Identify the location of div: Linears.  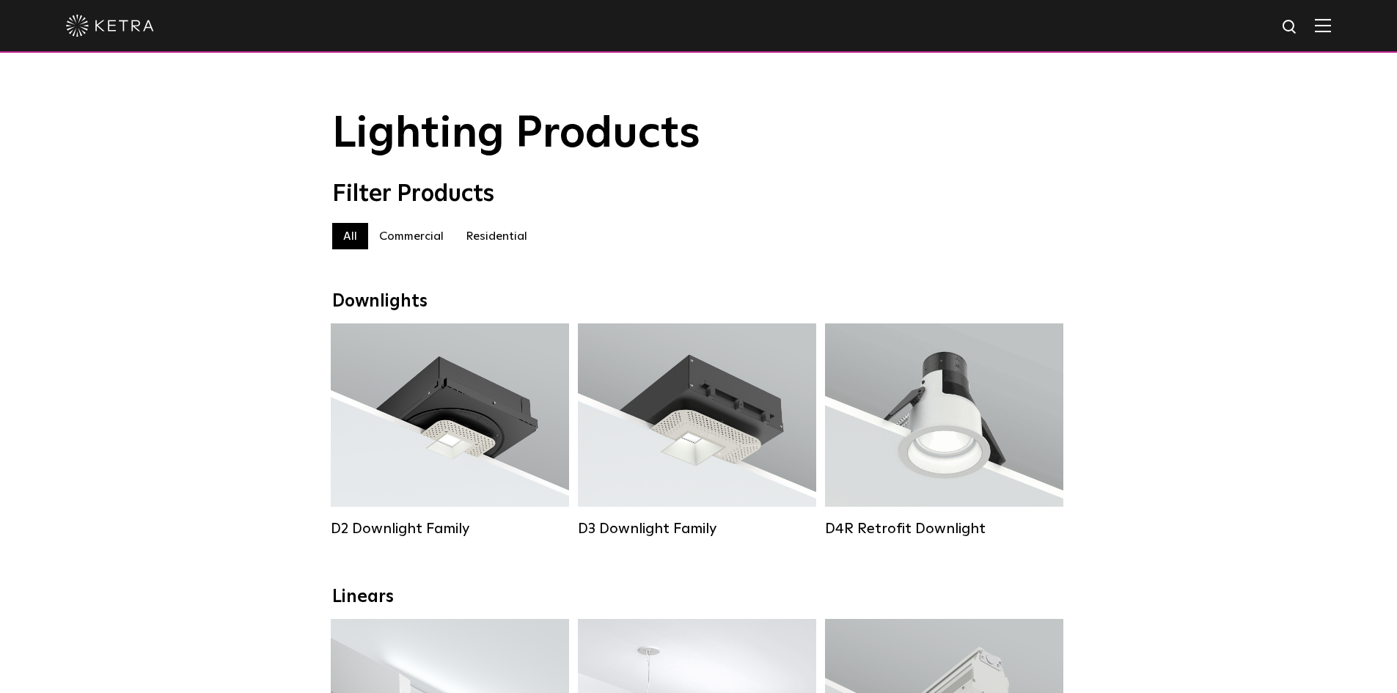
(699, 597).